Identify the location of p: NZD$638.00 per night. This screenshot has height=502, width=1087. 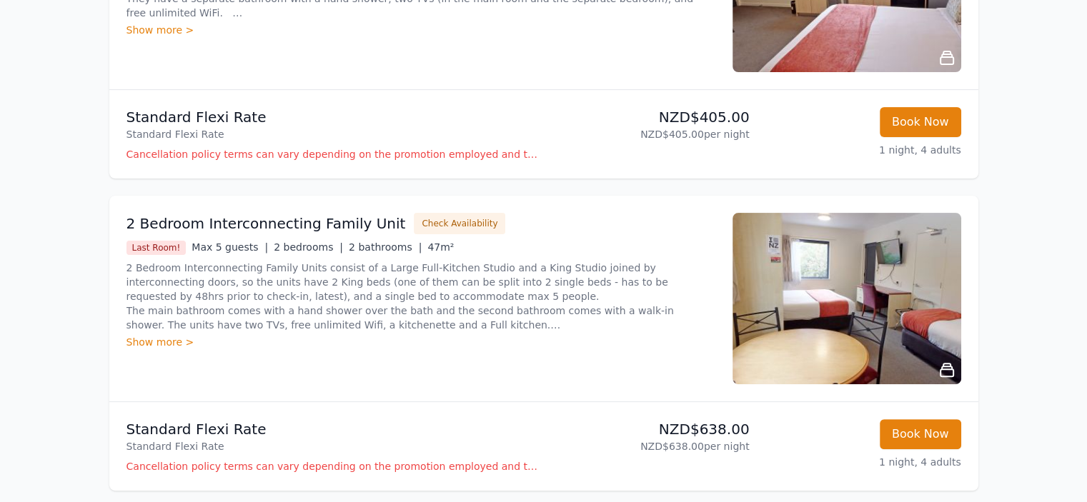
(650, 447).